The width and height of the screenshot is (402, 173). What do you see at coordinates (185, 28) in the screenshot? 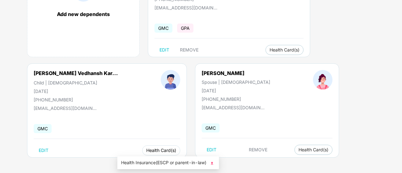
I see `span: GPA` at bounding box center [185, 28].